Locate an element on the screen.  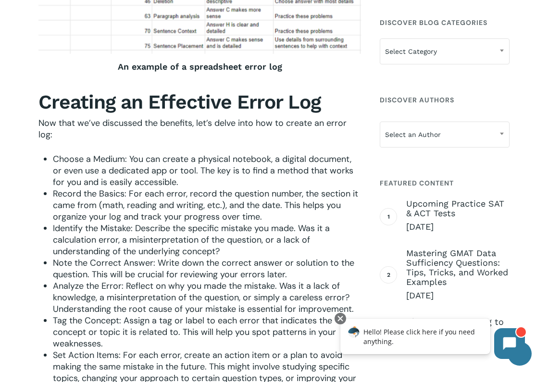
span: Mastering GMAT Data Sufficiency Questions: Tips, Tricks, and Worked Examples is located at coordinates (458, 268).